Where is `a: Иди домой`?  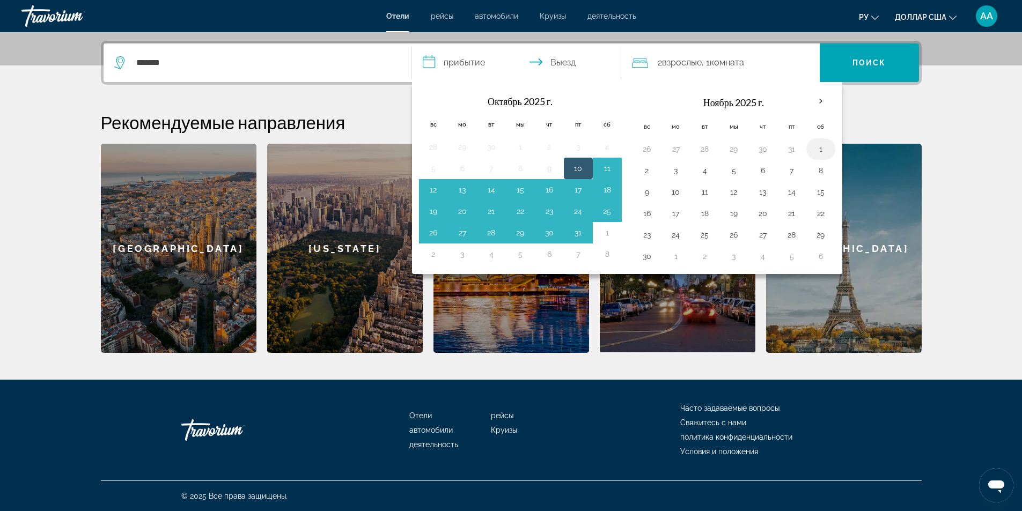 a: Иди домой is located at coordinates (235, 430).